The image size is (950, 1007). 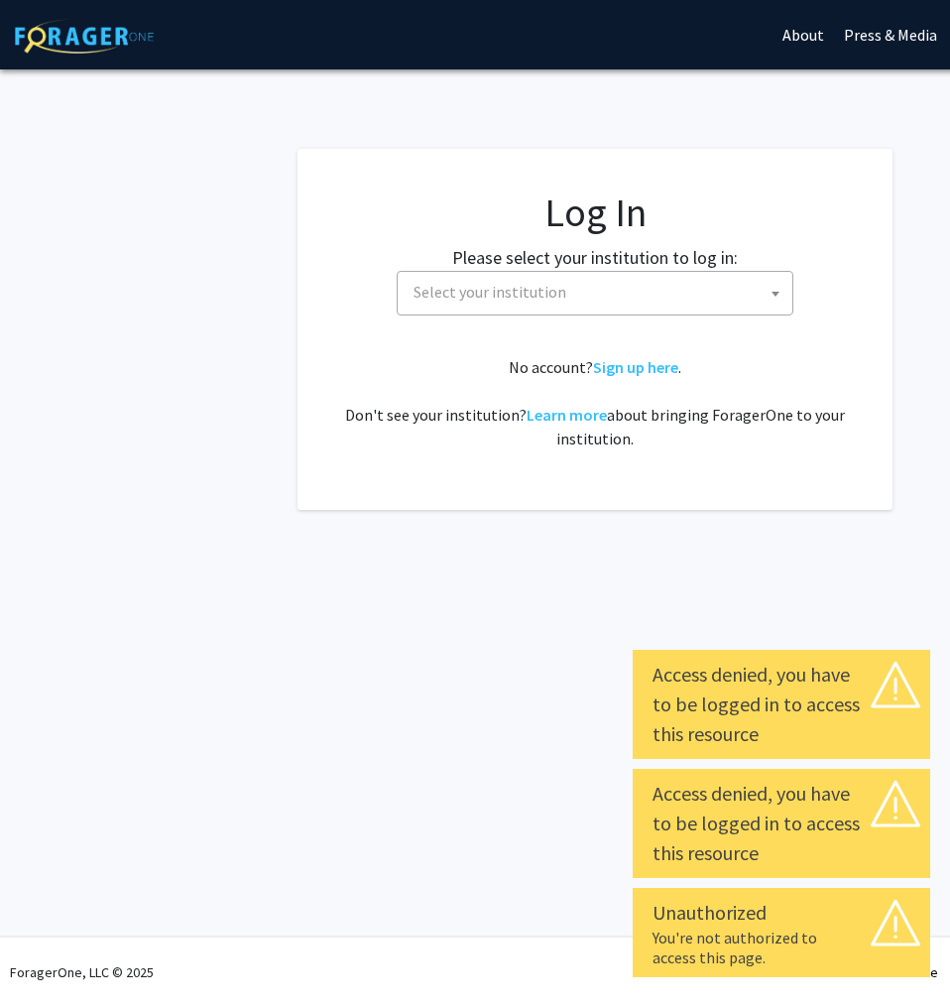 I want to click on div: Unauthorized, so click(x=782, y=913).